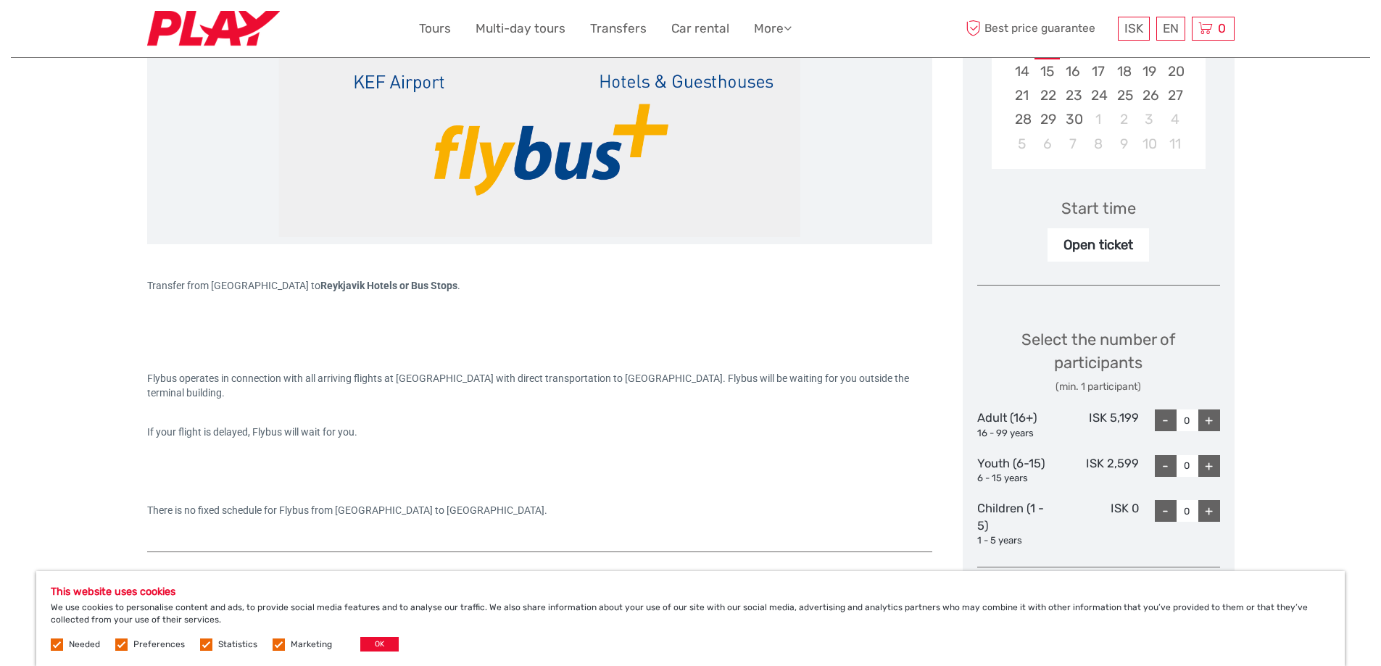 This screenshot has height=666, width=1381. What do you see at coordinates (1134, 28) in the screenshot?
I see `span: ISK` at bounding box center [1134, 28].